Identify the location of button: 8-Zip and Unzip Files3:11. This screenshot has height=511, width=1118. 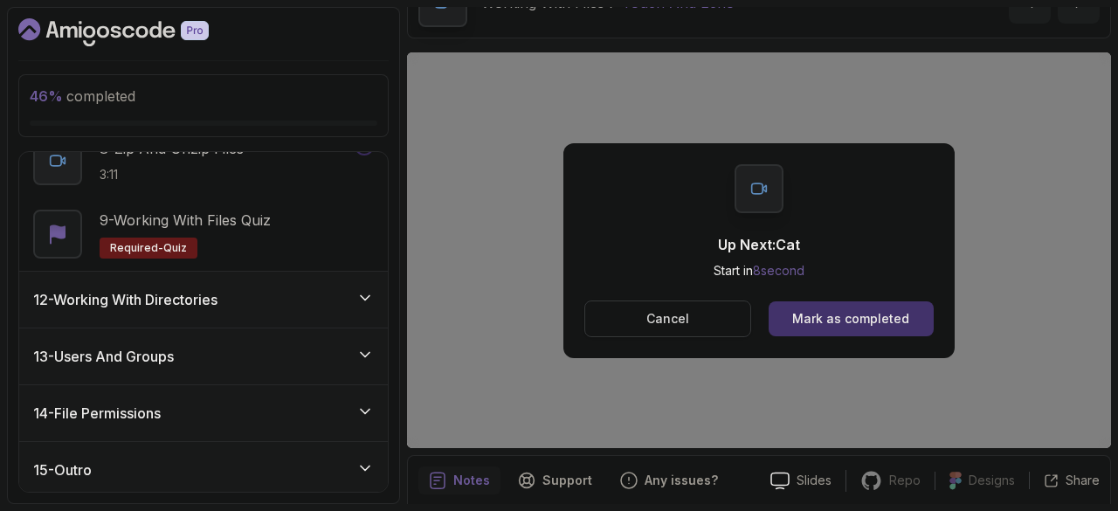
(204, 161).